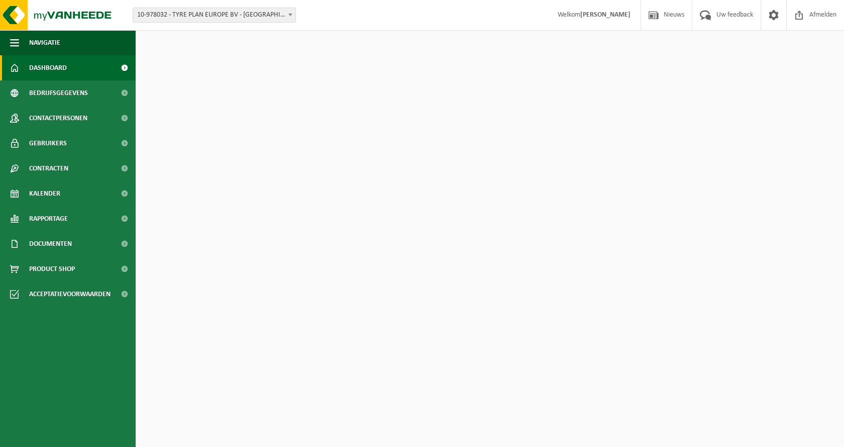 This screenshot has height=447, width=844. I want to click on span: Product Shop, so click(52, 269).